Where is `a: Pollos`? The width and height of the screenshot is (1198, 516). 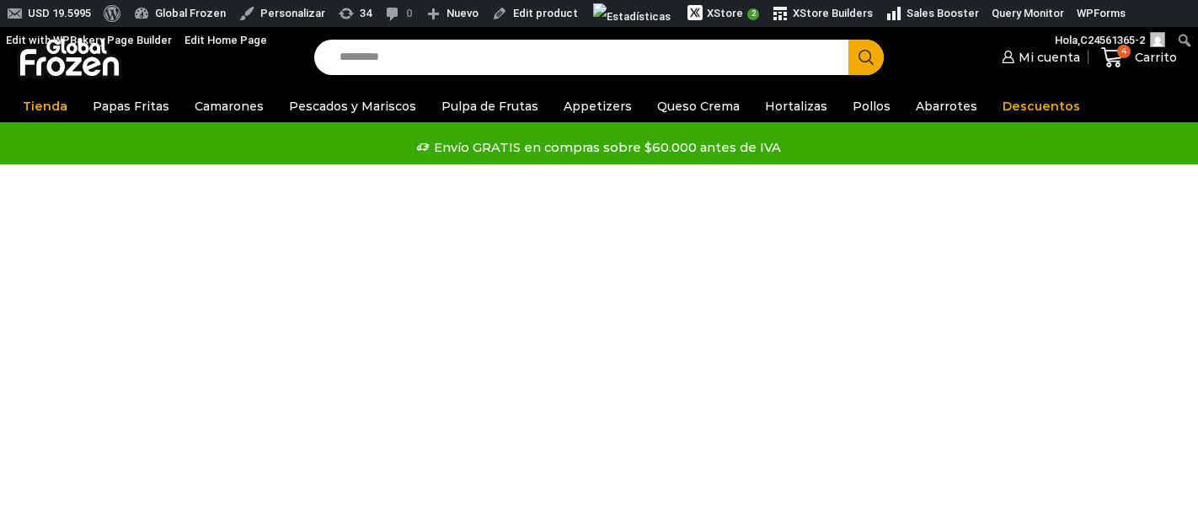
a: Pollos is located at coordinates (871, 106).